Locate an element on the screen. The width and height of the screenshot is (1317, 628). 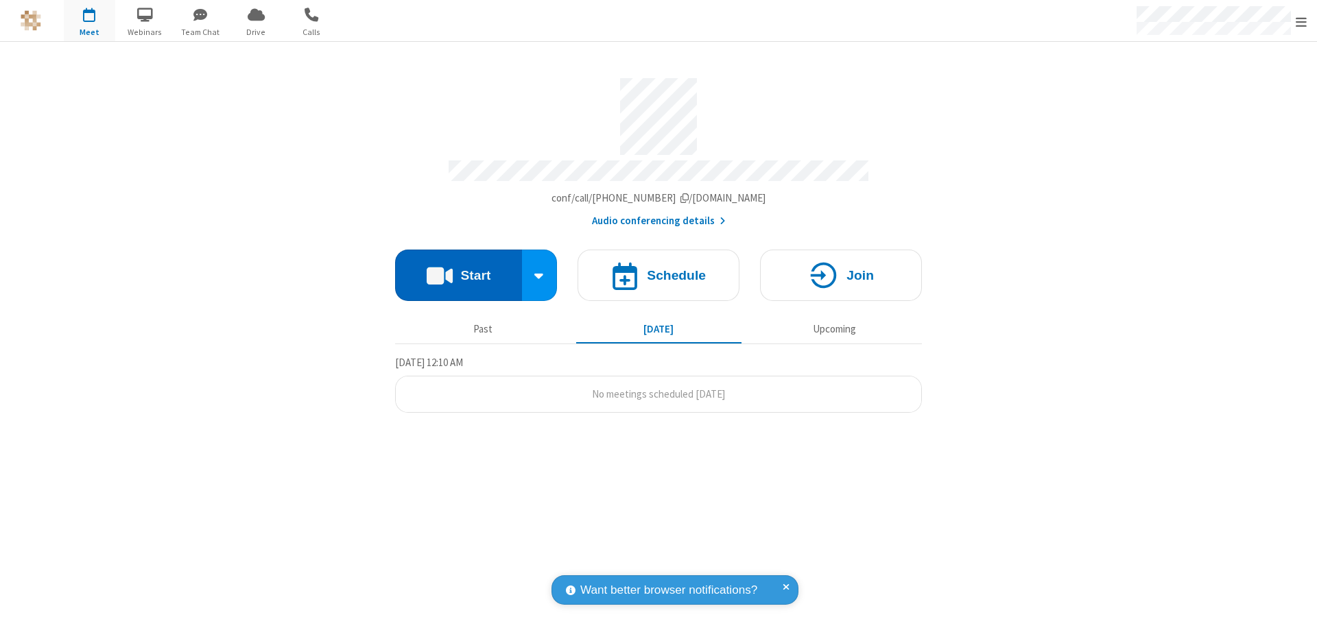
button: Upcoming is located at coordinates (834, 329).